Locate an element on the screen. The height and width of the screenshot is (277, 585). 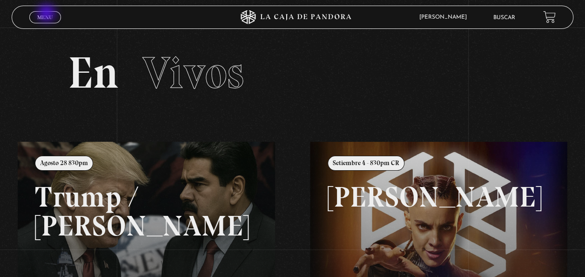
a: View your shopping cart is located at coordinates (549, 17).